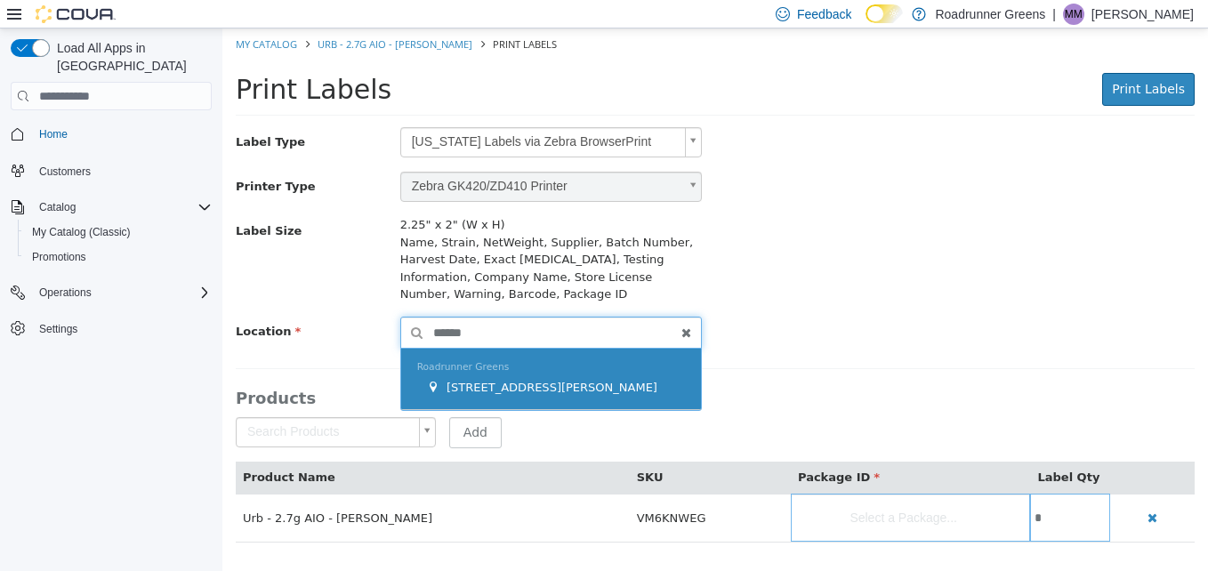 The image size is (1208, 571). Describe the element at coordinates (111, 251) in the screenshot. I see `nav: Complex example` at that location.